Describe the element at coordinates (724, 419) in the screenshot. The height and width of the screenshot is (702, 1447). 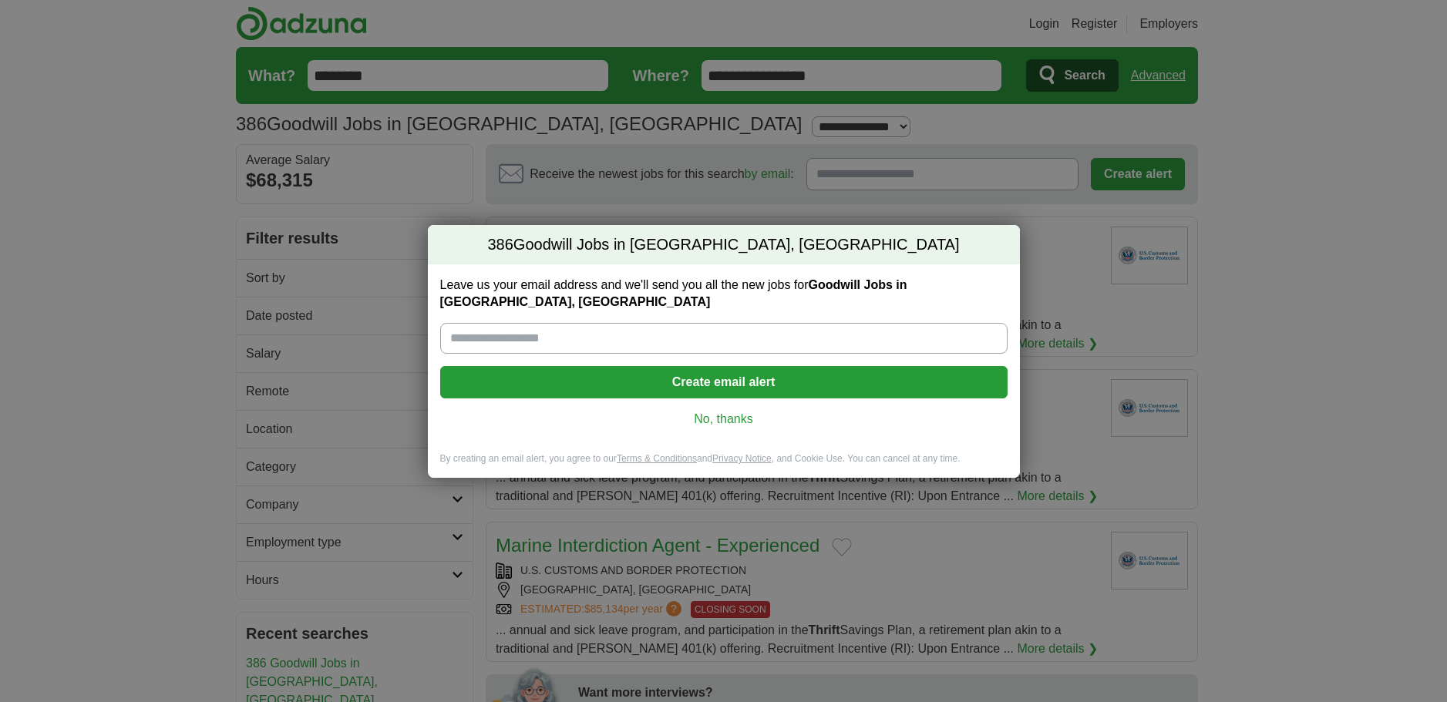
I see `a: No, thanks` at that location.